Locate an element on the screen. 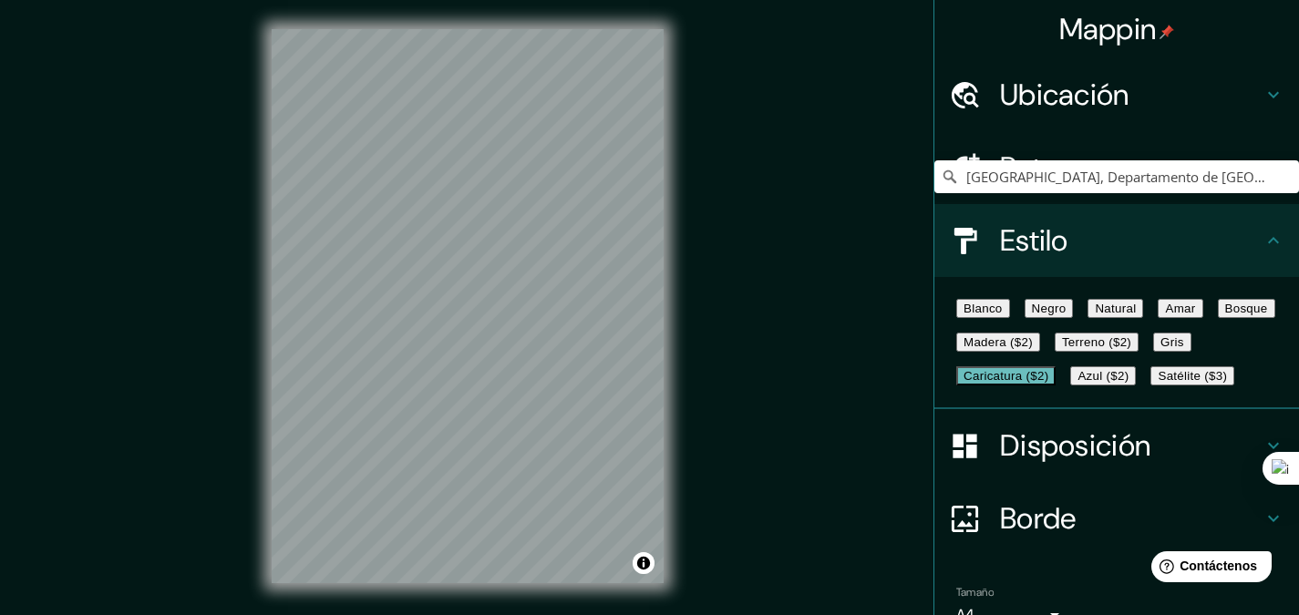 This screenshot has height=615, width=1299. font: Madera ($2) is located at coordinates (998, 342).